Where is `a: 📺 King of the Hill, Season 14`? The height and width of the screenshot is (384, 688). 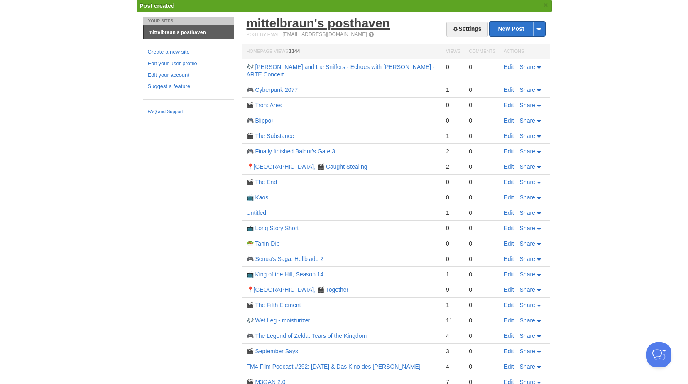
a: 📺 King of the Hill, Season 14 is located at coordinates (285, 274).